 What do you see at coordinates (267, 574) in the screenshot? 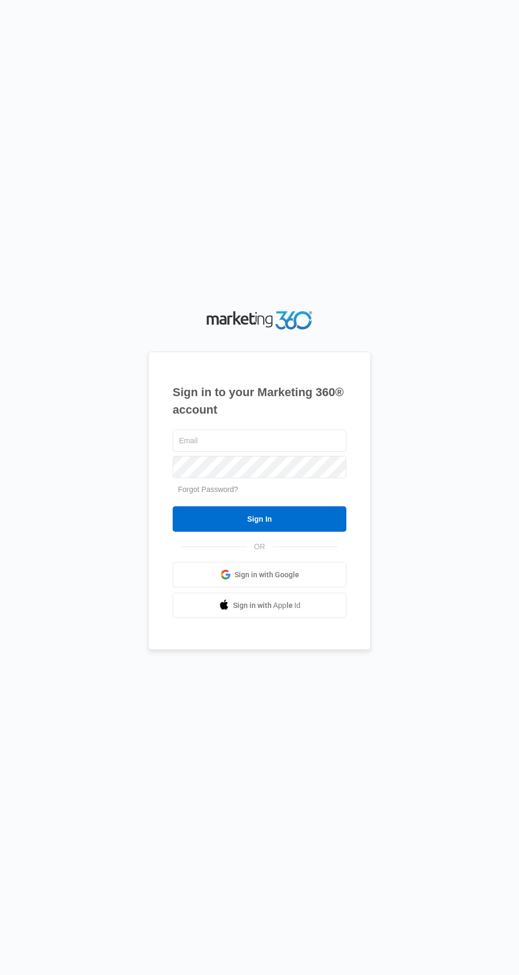
I see `span: Sign in with Google` at bounding box center [267, 574].